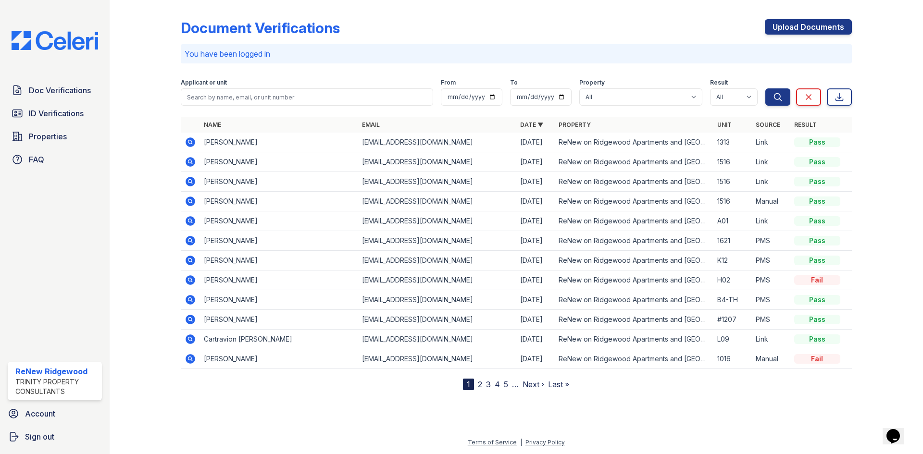  I want to click on div: Document Verifications, so click(260, 28).